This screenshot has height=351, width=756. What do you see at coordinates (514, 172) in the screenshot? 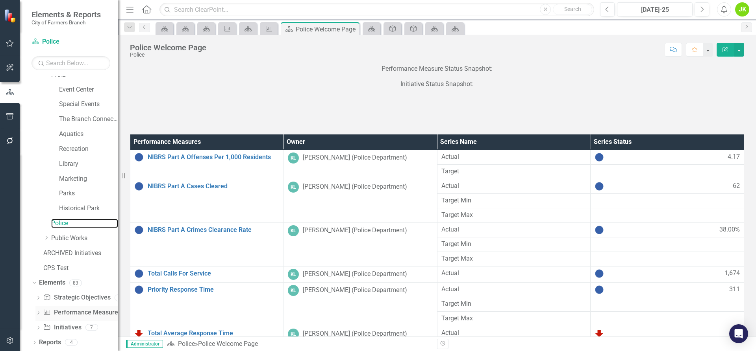
I see `span: Target` at bounding box center [514, 172].